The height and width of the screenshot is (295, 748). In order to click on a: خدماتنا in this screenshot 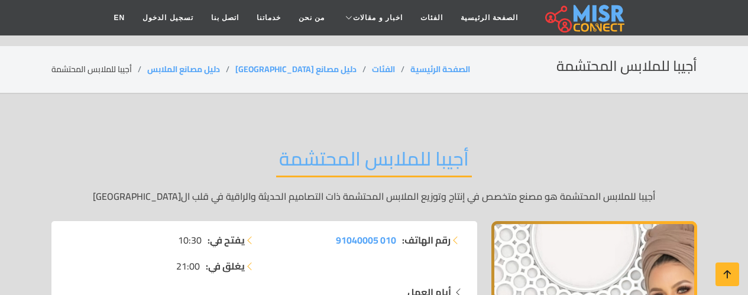, I will do `click(269, 18)`.